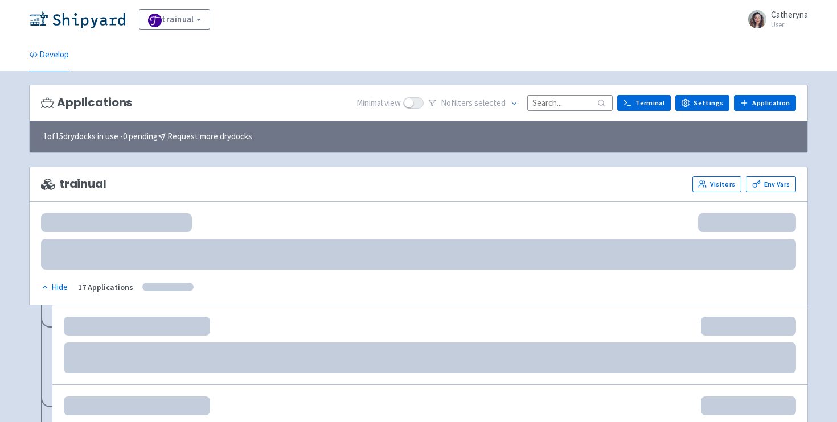 The image size is (837, 422). Describe the element at coordinates (147, 137) in the screenshot. I see `span: 1 of 15 drydocks in use - 0 pending` at that location.